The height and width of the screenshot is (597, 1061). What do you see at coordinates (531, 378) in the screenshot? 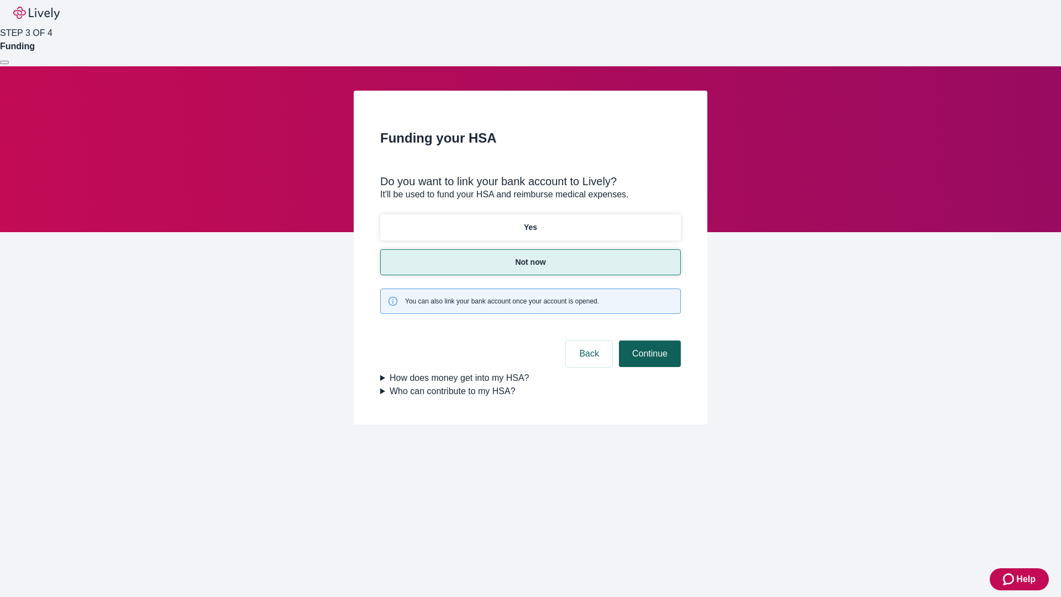
I see `summary: How does money get into my HSA?` at bounding box center [531, 378].